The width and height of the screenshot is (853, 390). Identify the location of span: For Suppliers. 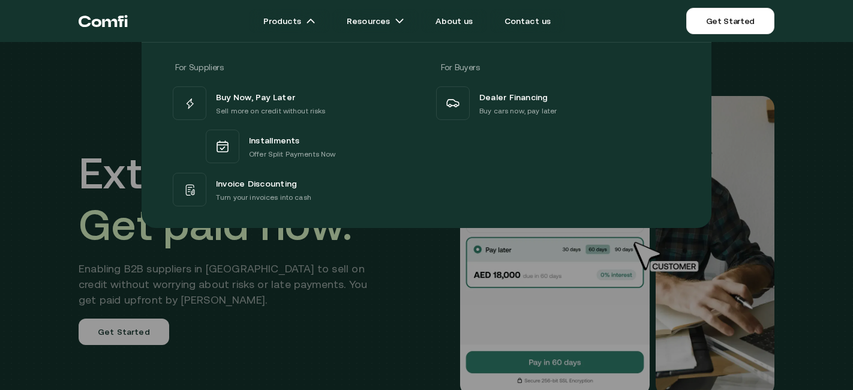
(199, 67).